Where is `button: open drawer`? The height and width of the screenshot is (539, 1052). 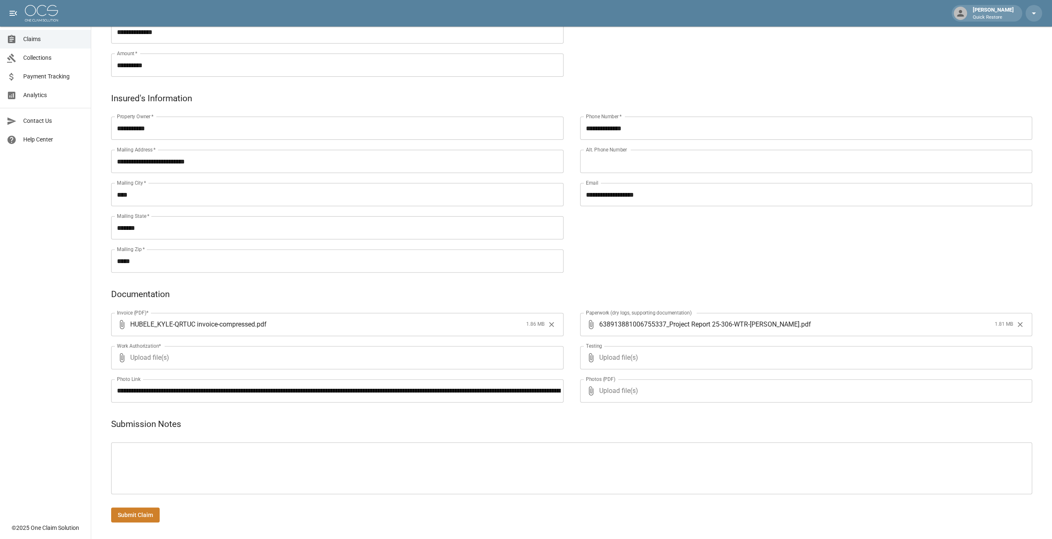 button: open drawer is located at coordinates (13, 13).